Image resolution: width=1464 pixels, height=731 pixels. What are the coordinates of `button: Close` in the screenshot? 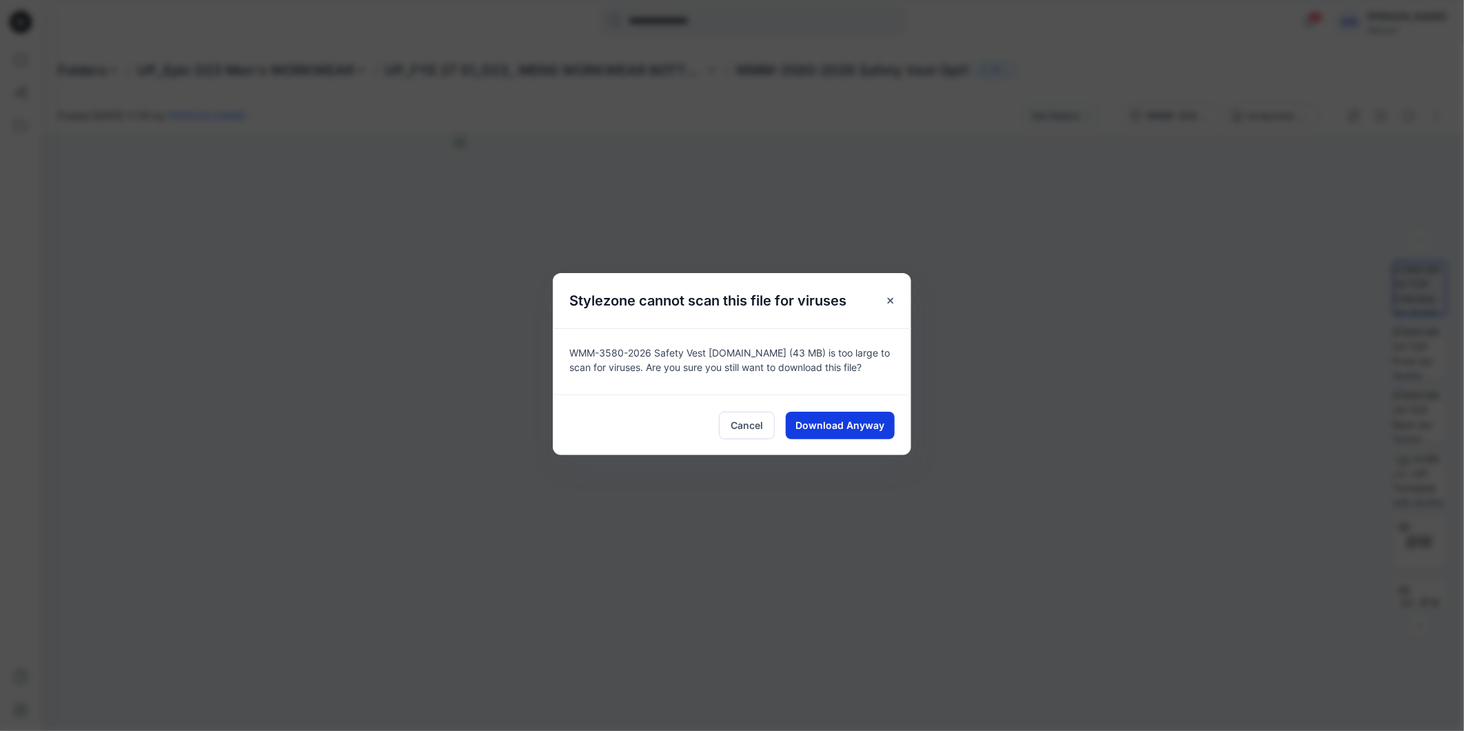 It's located at (891, 301).